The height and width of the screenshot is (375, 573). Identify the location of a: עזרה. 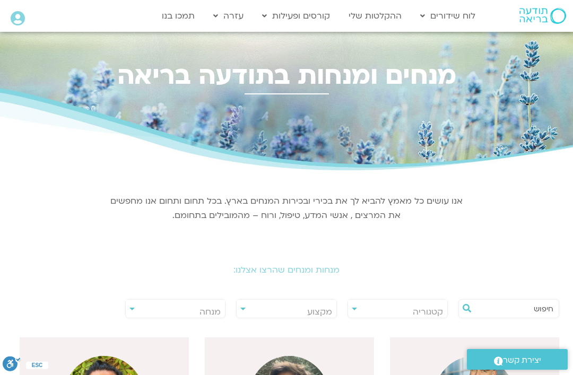
(228, 16).